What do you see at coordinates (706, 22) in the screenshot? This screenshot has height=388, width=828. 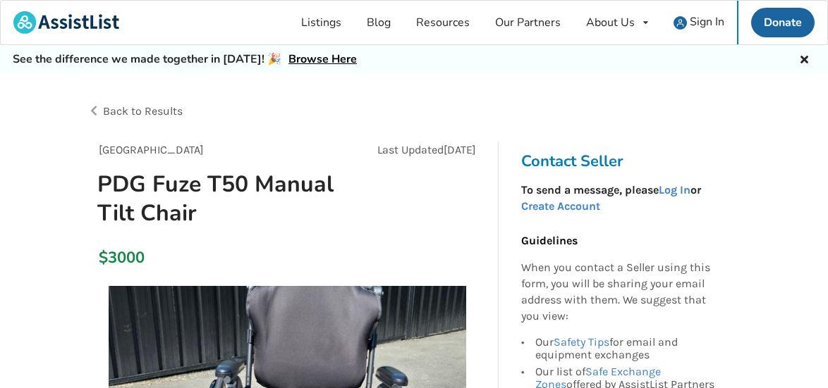 I see `span: Sign In` at bounding box center [706, 22].